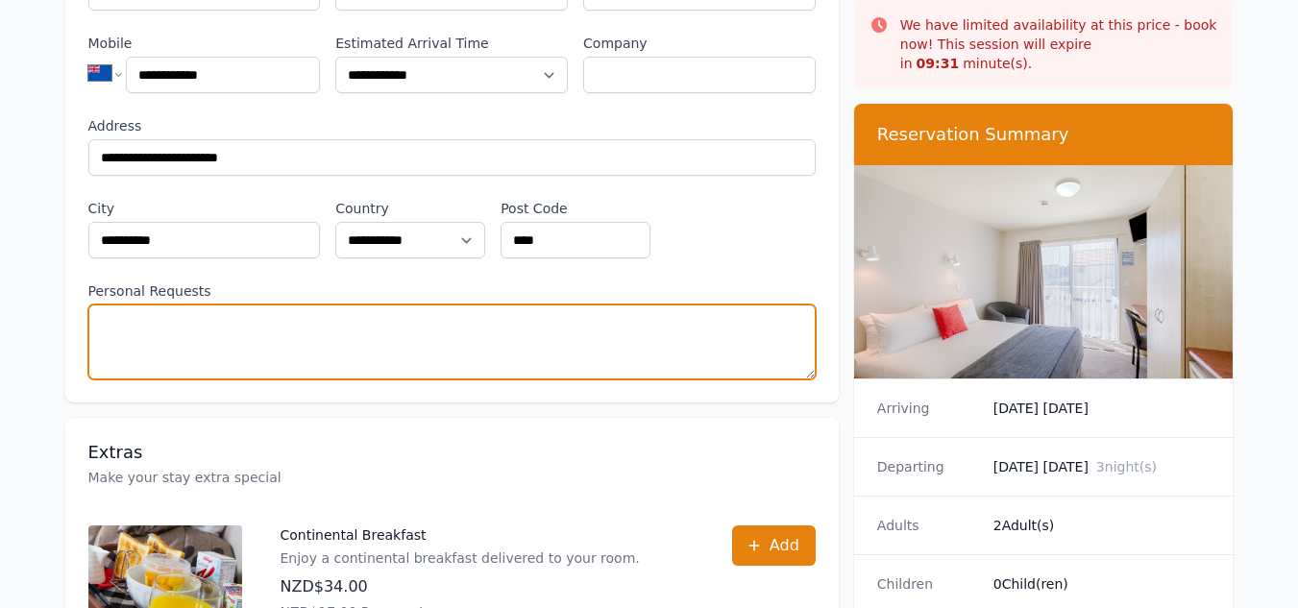 This screenshot has height=608, width=1298. What do you see at coordinates (452, 291) in the screenshot?
I see `label: Personal Requests` at bounding box center [452, 291].